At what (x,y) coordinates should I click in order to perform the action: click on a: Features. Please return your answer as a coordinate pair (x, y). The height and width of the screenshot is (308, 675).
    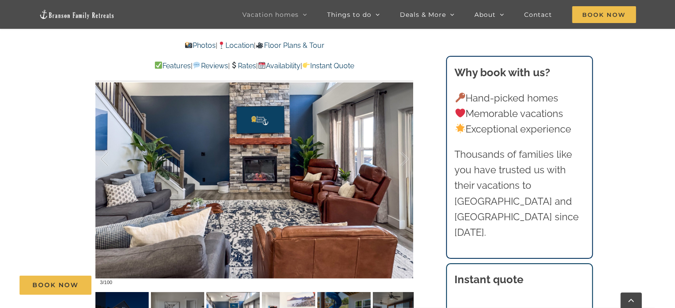
    Looking at the image, I should click on (173, 66).